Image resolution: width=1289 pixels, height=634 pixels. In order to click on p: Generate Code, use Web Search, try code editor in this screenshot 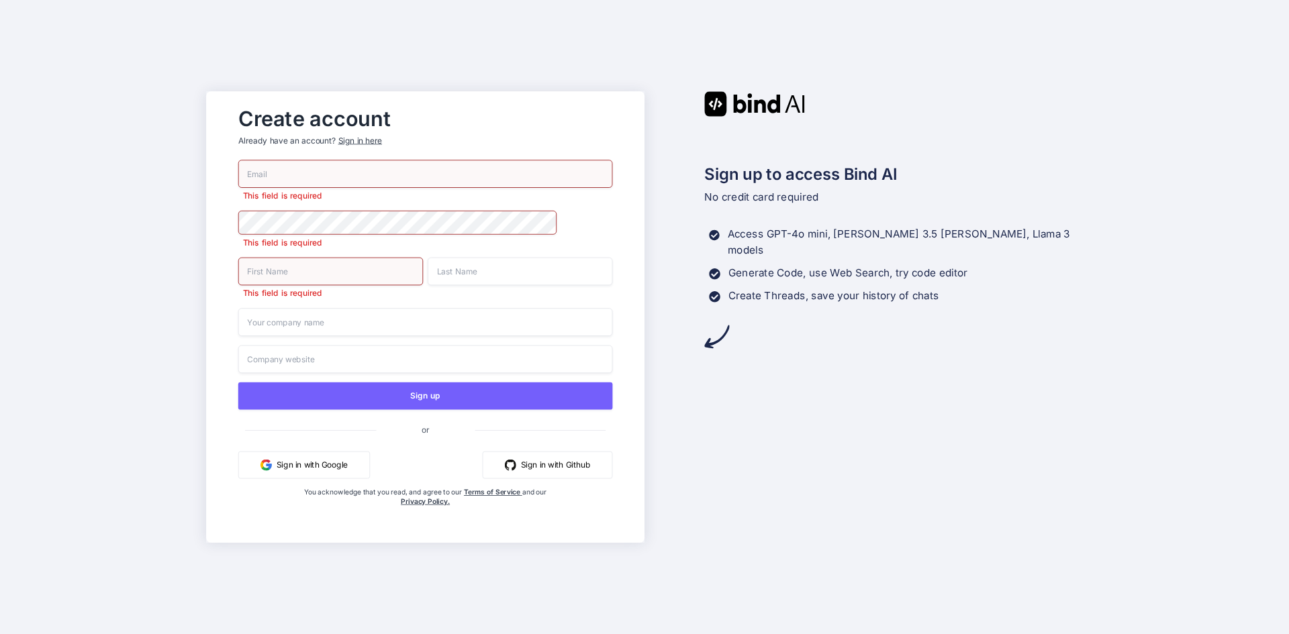, I will do `click(848, 273)`.